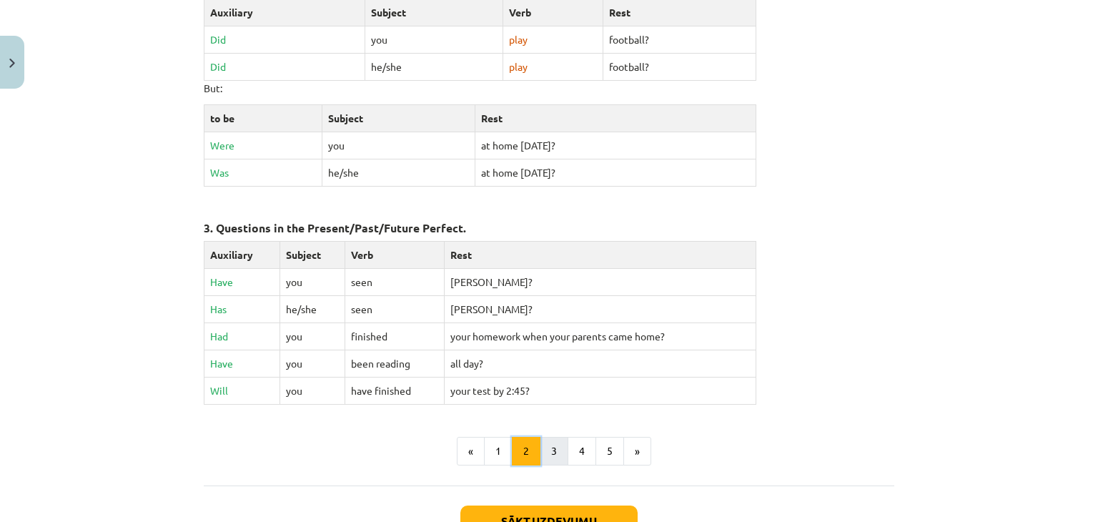 The image size is (1098, 522). Describe the element at coordinates (222, 145) in the screenshot. I see `span: Were` at that location.